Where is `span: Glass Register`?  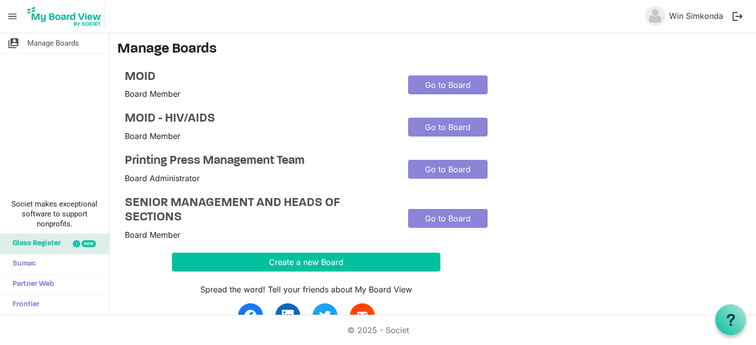 span: Glass Register is located at coordinates (34, 244).